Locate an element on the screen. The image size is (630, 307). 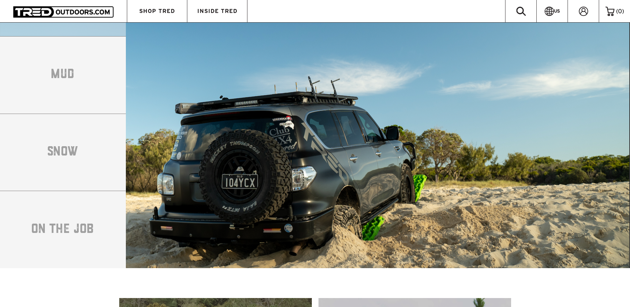
span: 0 is located at coordinates (620, 11).